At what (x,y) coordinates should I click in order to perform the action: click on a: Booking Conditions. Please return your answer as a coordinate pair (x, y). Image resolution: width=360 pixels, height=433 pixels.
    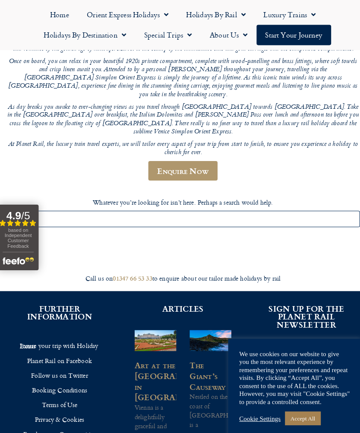
    Looking at the image, I should click on (60, 379).